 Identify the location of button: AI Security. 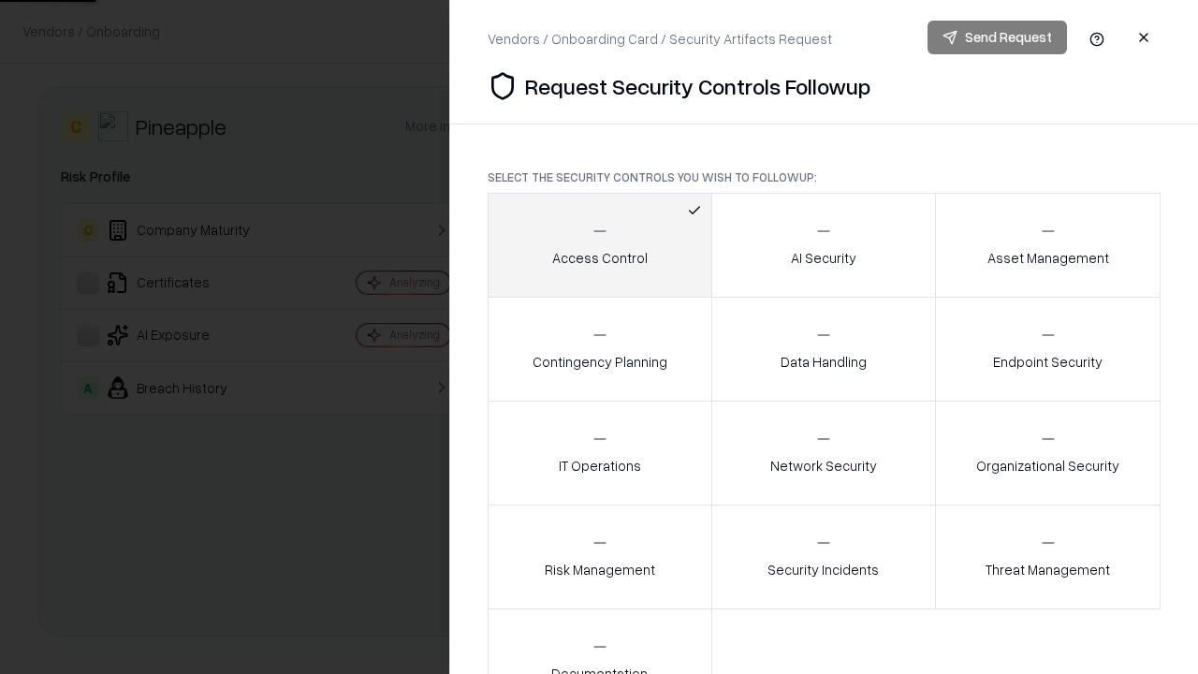
(824, 245).